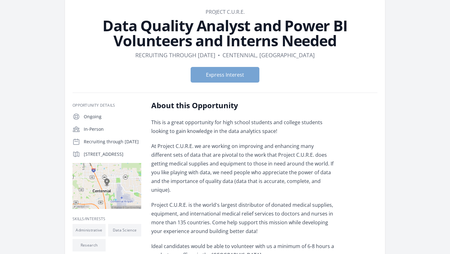 The height and width of the screenshot is (254, 450). Describe the element at coordinates (242, 127) in the screenshot. I see `p: This is a great opportunity for high school students and college students looking to gain knowled...` at that location.